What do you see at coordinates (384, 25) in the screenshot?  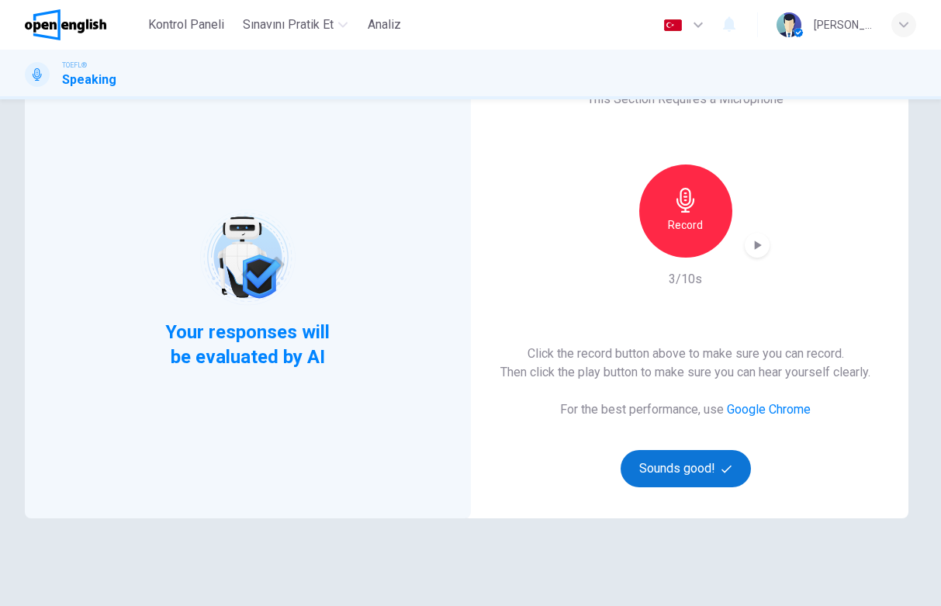 I see `span: Analiz` at bounding box center [384, 25].